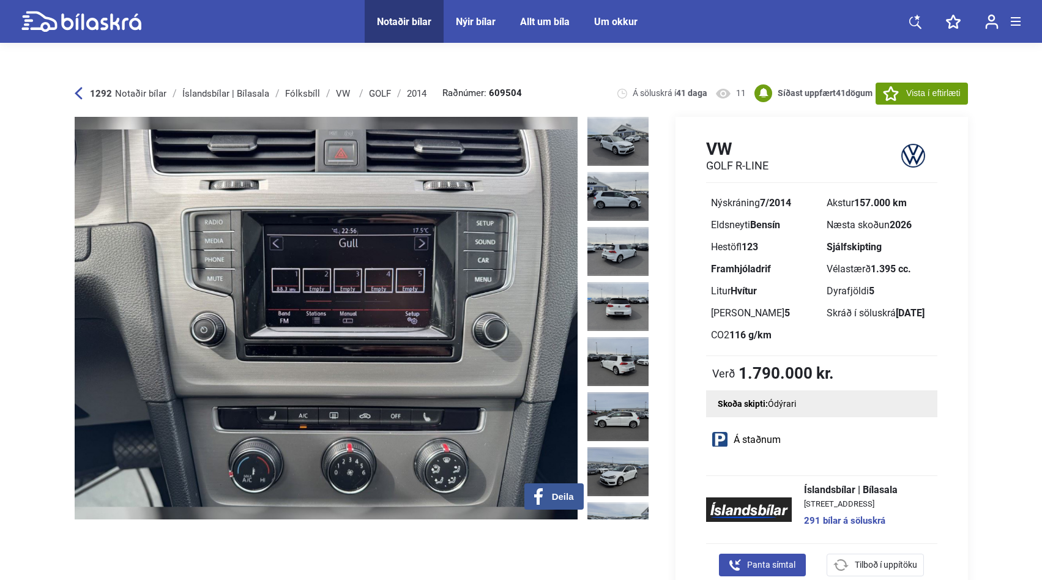  I want to click on span: Verð, so click(724, 373).